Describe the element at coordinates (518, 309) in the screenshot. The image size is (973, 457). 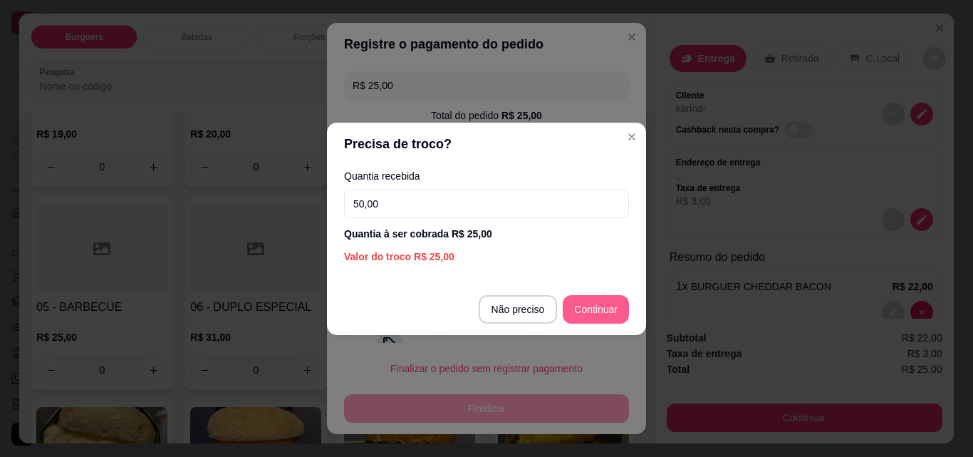
I see `button: Não preciso` at that location.